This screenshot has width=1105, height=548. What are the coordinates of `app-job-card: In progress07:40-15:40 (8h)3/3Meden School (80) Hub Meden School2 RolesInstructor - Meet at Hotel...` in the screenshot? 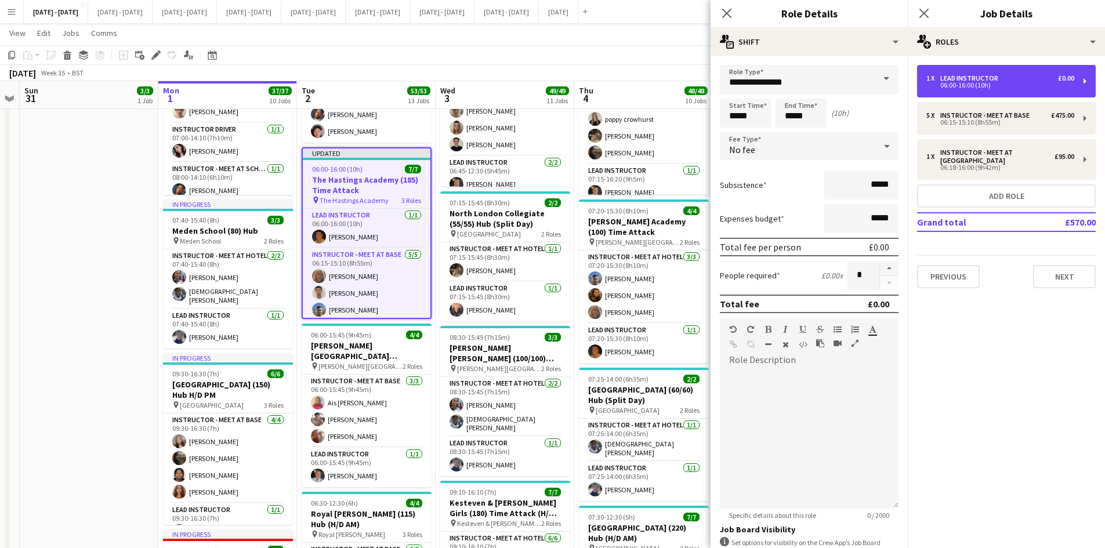 It's located at (228, 274).